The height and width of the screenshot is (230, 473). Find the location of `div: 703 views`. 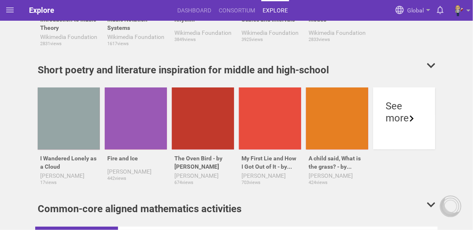

div: 703 views is located at coordinates (270, 183).